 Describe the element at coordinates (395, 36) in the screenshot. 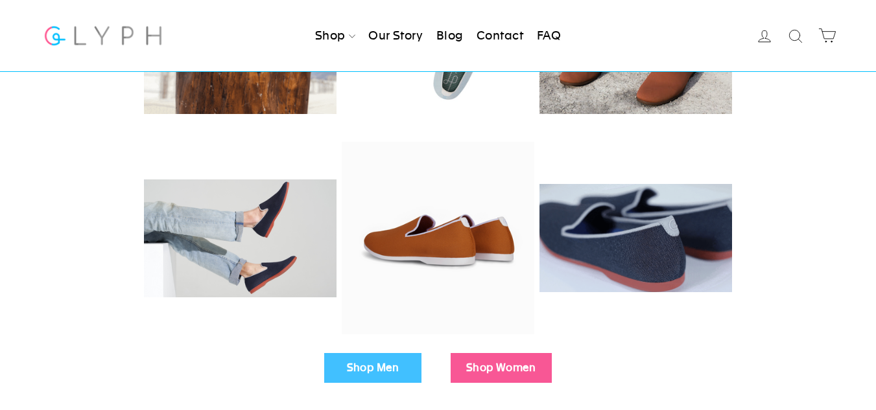

I see `a: Our Story` at that location.